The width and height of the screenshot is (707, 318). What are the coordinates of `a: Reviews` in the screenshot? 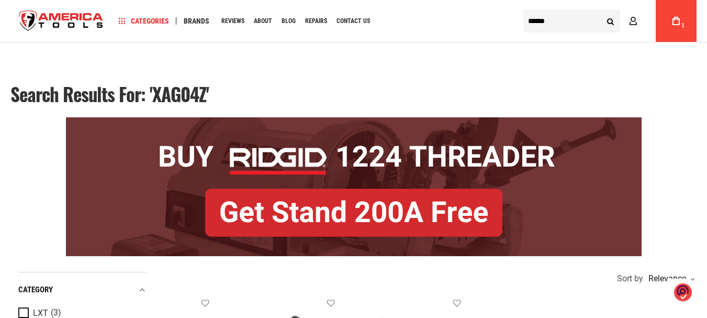 It's located at (233, 21).